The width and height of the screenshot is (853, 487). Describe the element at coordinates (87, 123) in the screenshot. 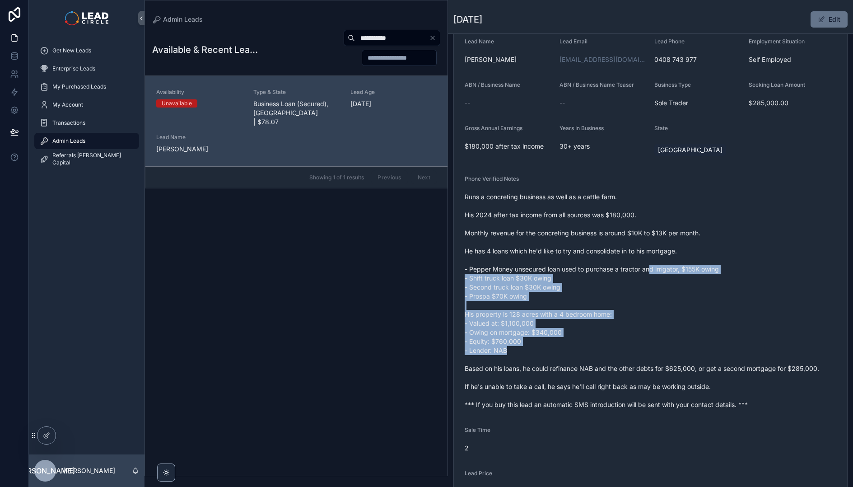

I see `a: Transactions` at that location.